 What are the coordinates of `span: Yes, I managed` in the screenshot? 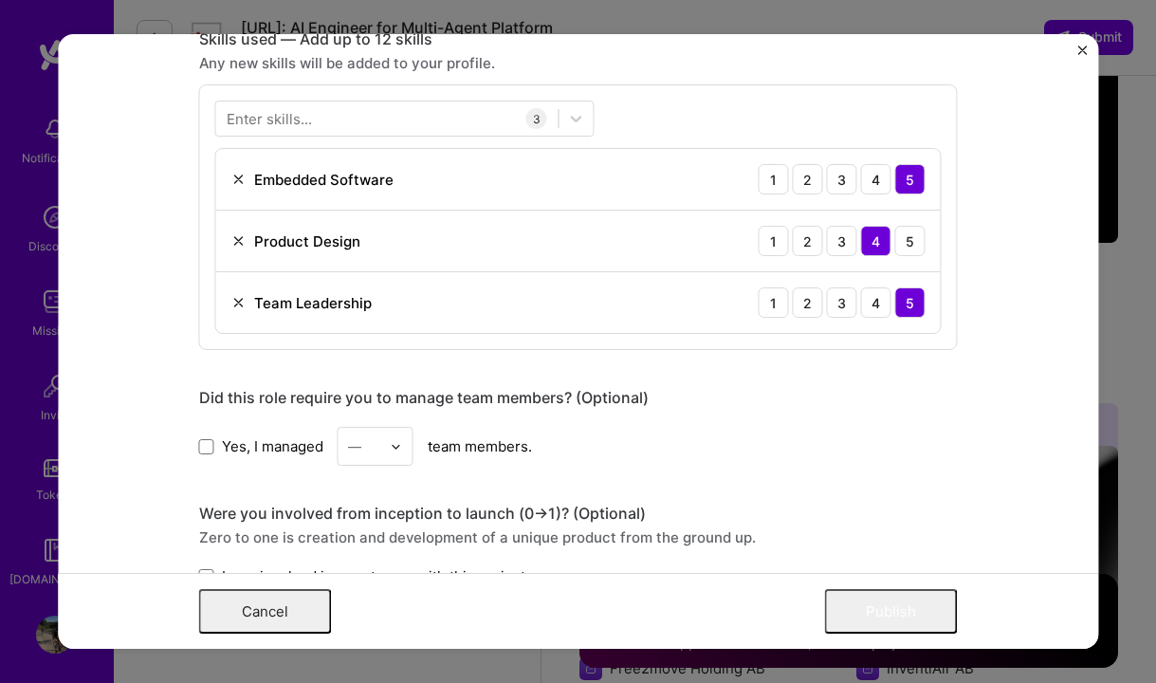 It's located at (272, 446).